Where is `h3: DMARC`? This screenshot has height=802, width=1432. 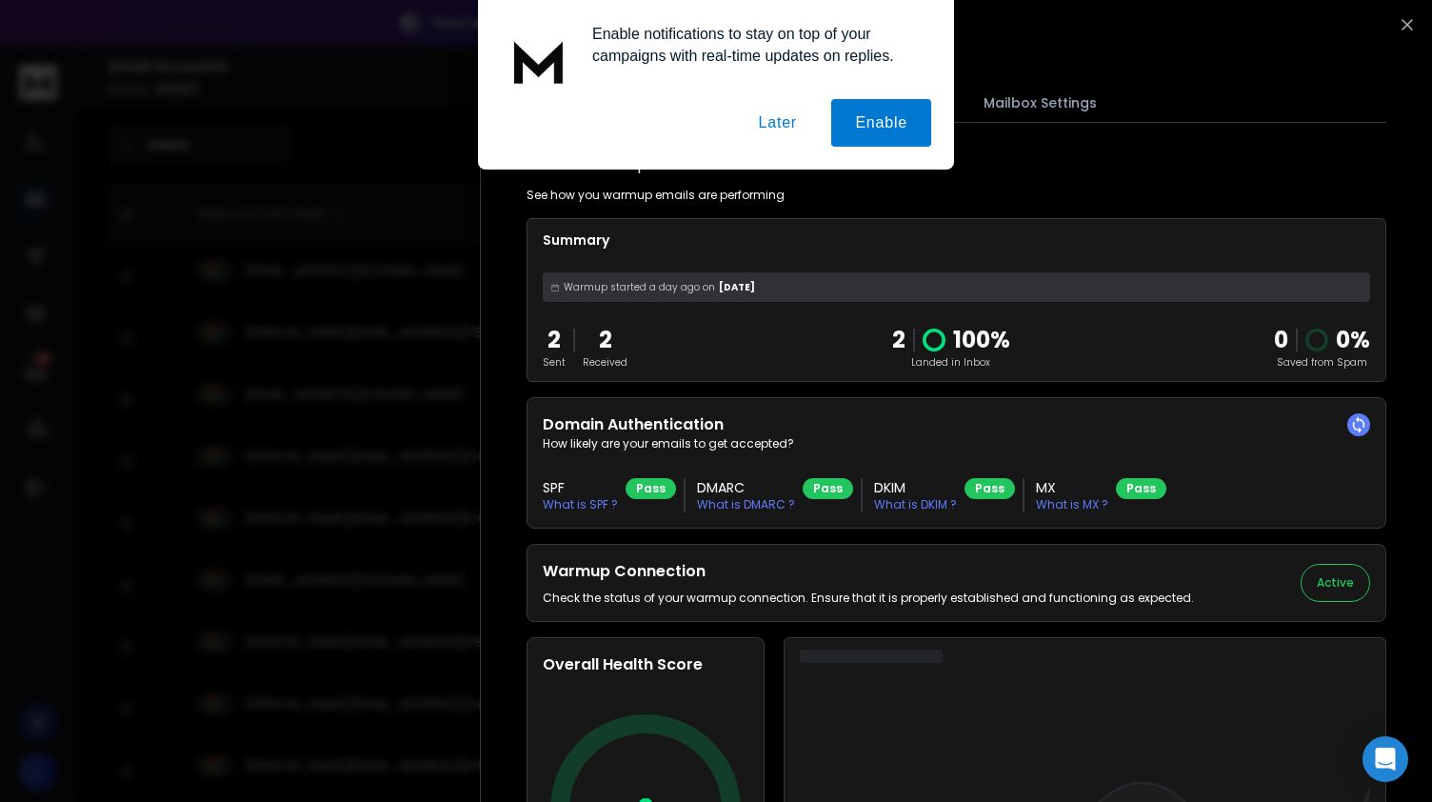 h3: DMARC is located at coordinates (746, 488).